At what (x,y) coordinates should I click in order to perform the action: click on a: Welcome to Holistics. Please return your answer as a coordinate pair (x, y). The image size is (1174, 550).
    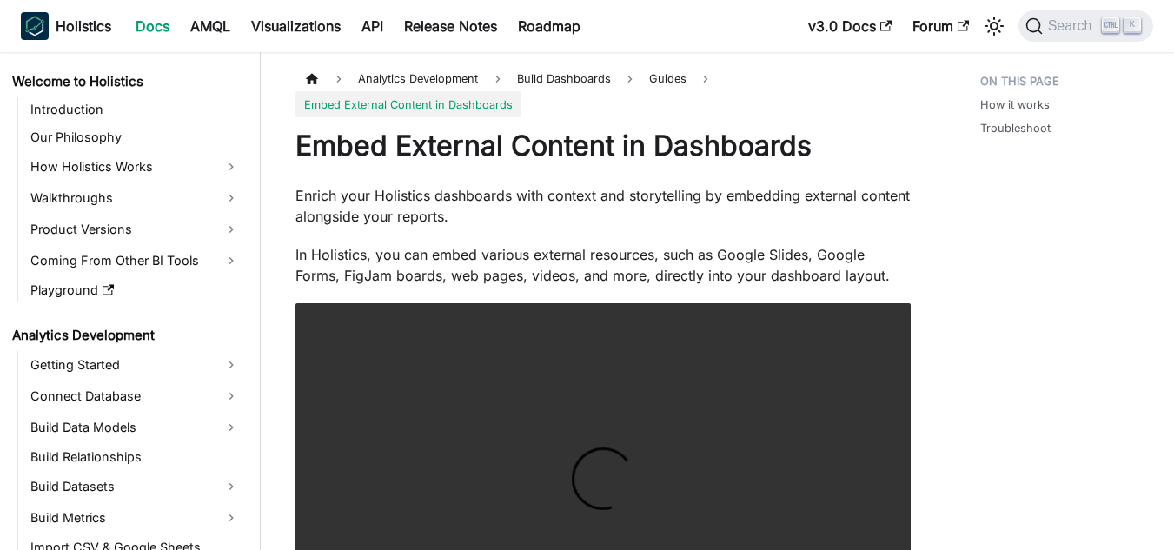
    Looking at the image, I should click on (126, 82).